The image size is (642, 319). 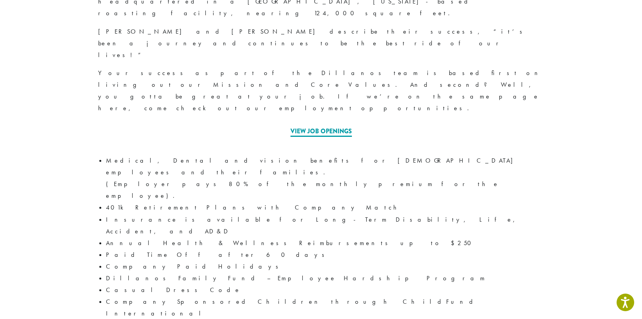 What do you see at coordinates (325, 290) in the screenshot?
I see `li: Casual Dress Code` at bounding box center [325, 290].